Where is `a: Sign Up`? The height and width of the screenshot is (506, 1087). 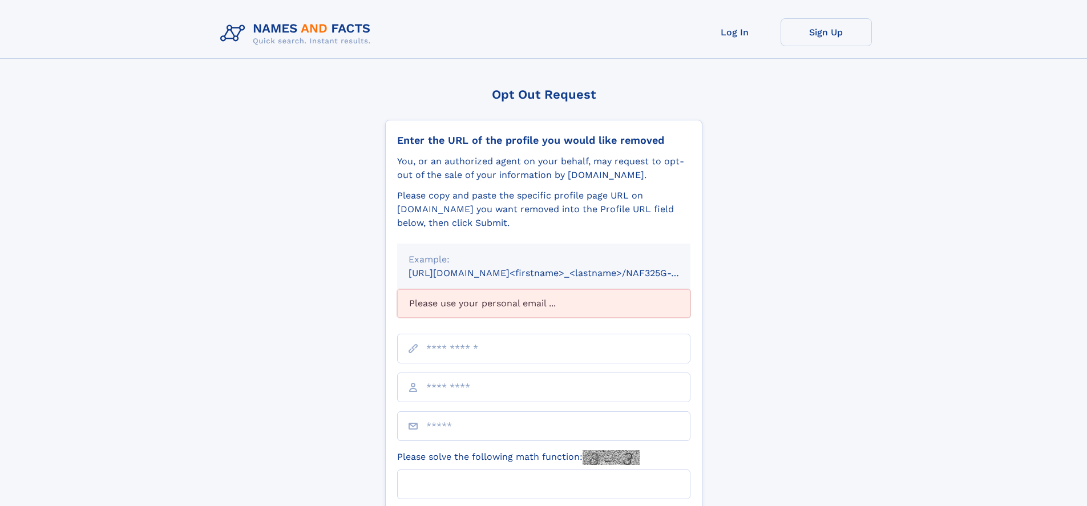
a: Sign Up is located at coordinates (826, 32).